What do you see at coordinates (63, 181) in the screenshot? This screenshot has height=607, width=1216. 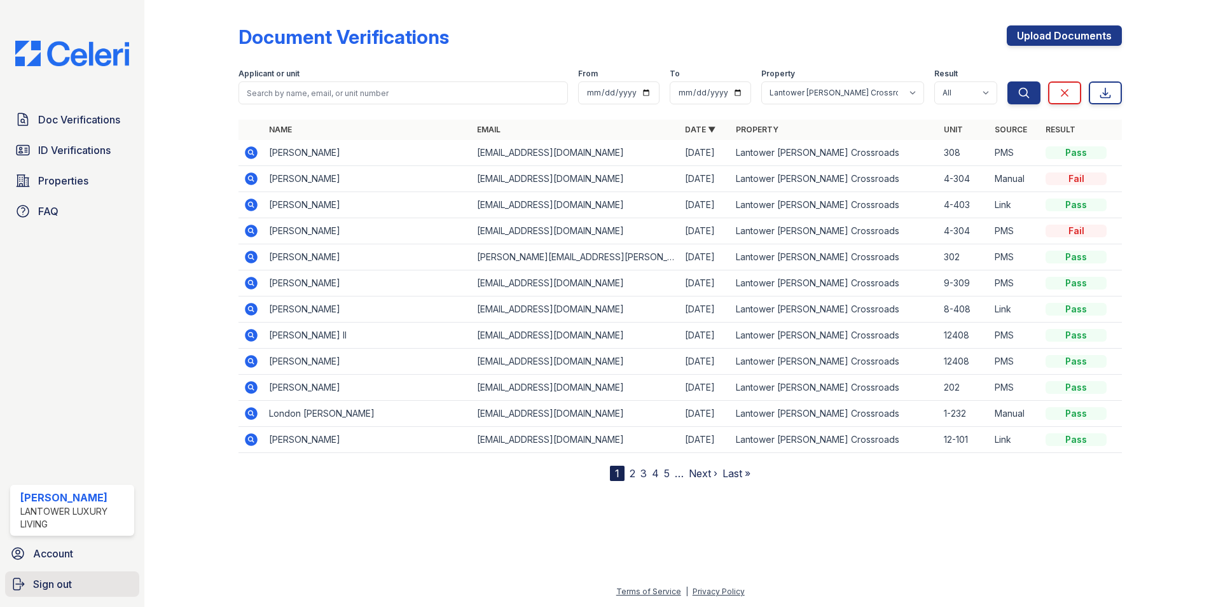 I see `span: Properties` at bounding box center [63, 181].